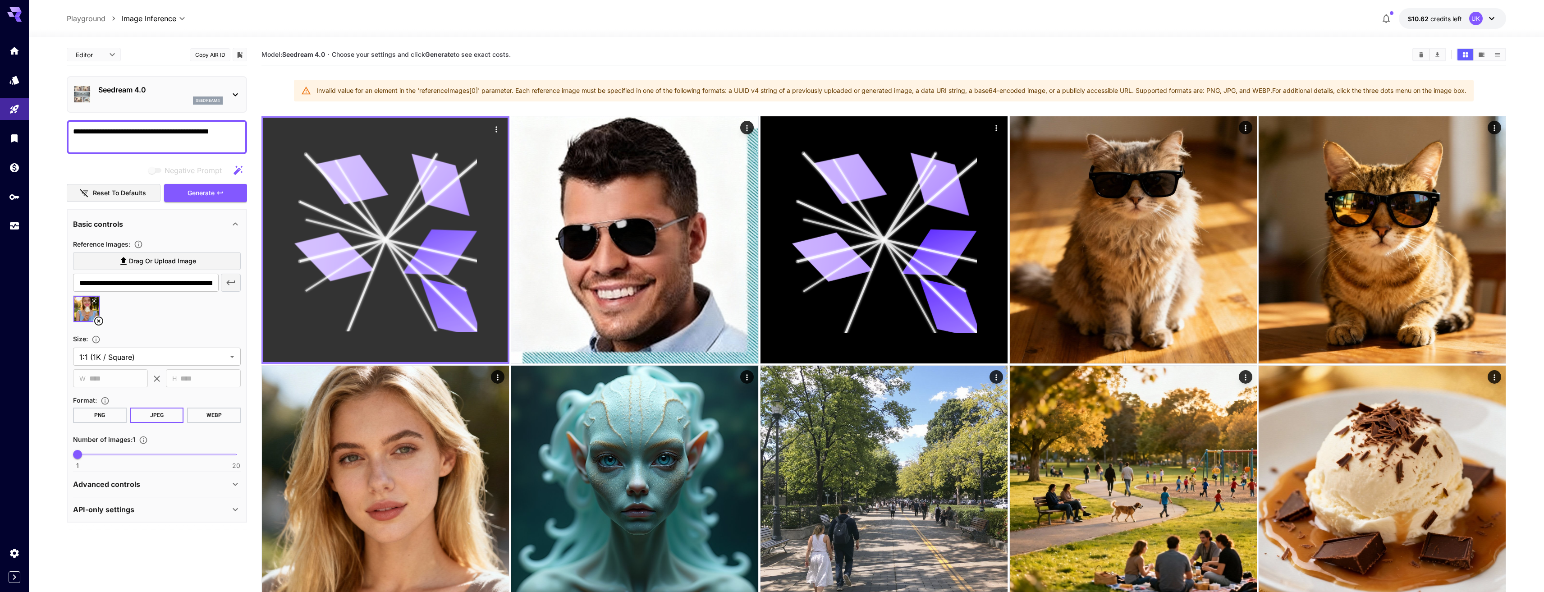 The height and width of the screenshot is (592, 1544). What do you see at coordinates (293, 54) in the screenshot?
I see `span: Model:` at bounding box center [293, 54].